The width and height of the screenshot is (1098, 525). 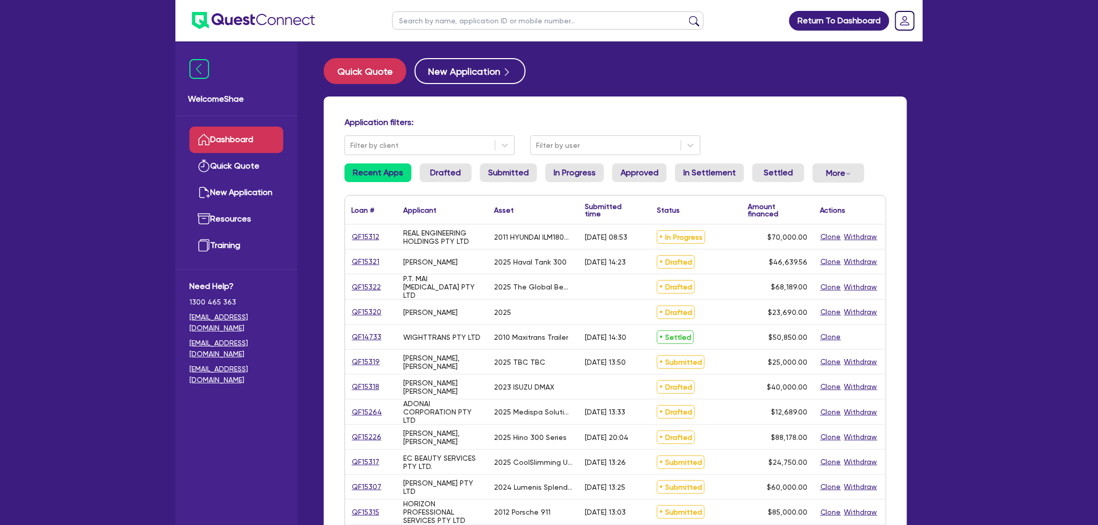 What do you see at coordinates (366, 337) in the screenshot?
I see `a: QF14733` at bounding box center [366, 337].